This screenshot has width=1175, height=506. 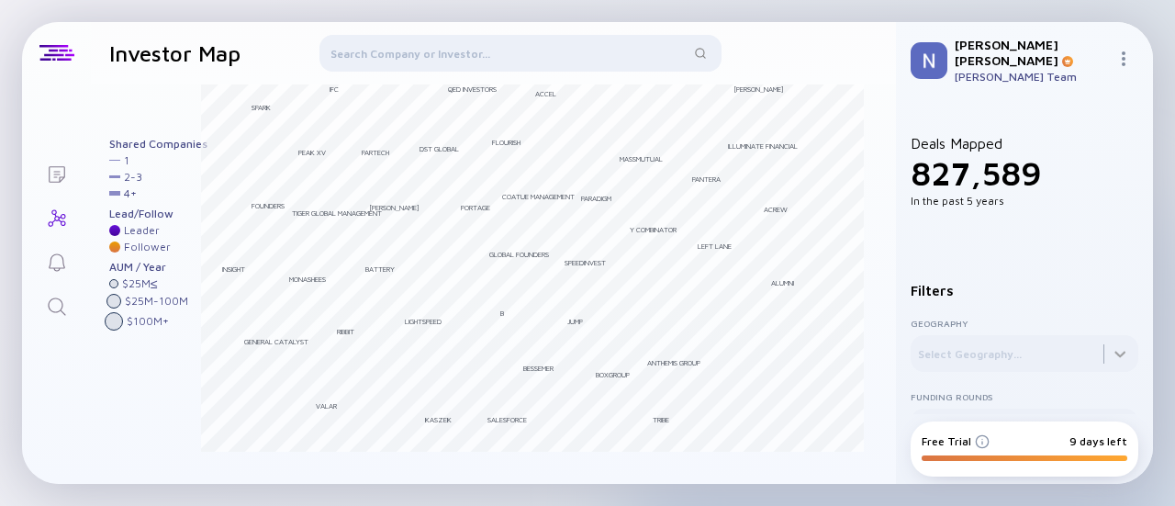 I want to click on div: Paradigm, so click(x=596, y=198).